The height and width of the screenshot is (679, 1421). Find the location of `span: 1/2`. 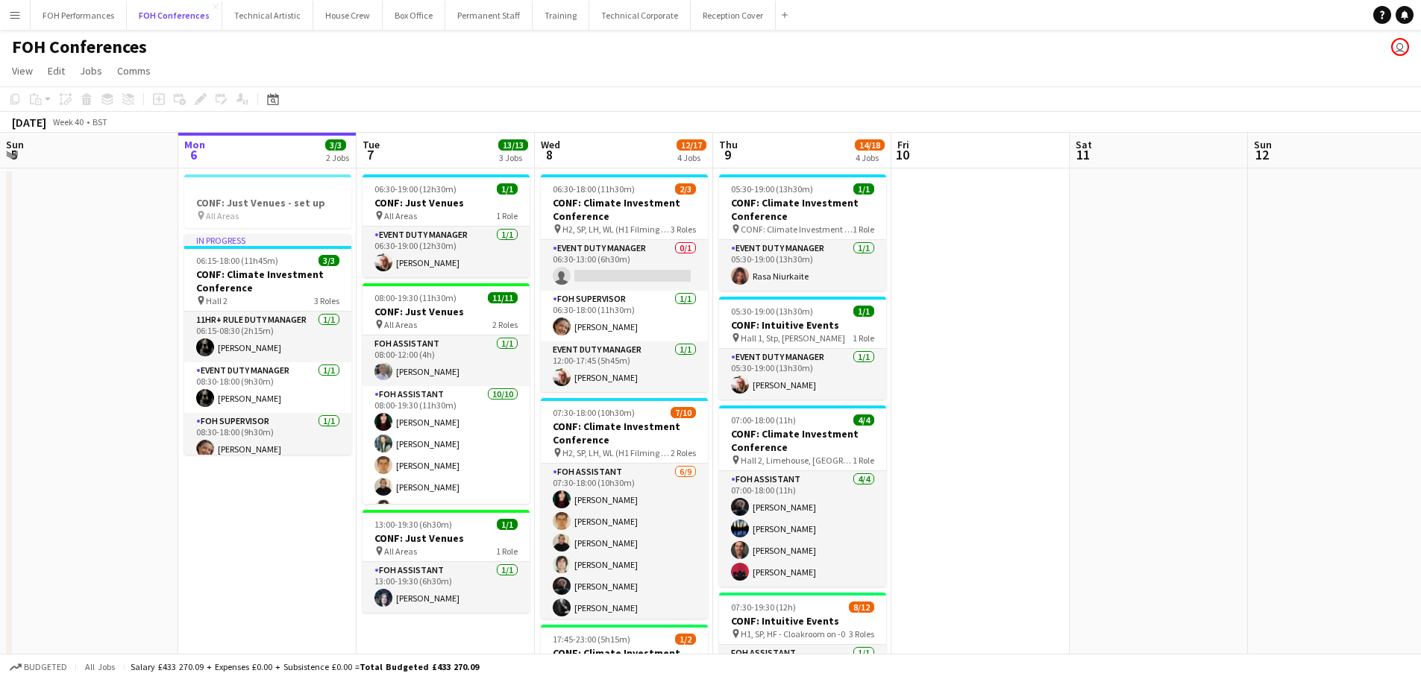

span: 1/2 is located at coordinates (685, 639).